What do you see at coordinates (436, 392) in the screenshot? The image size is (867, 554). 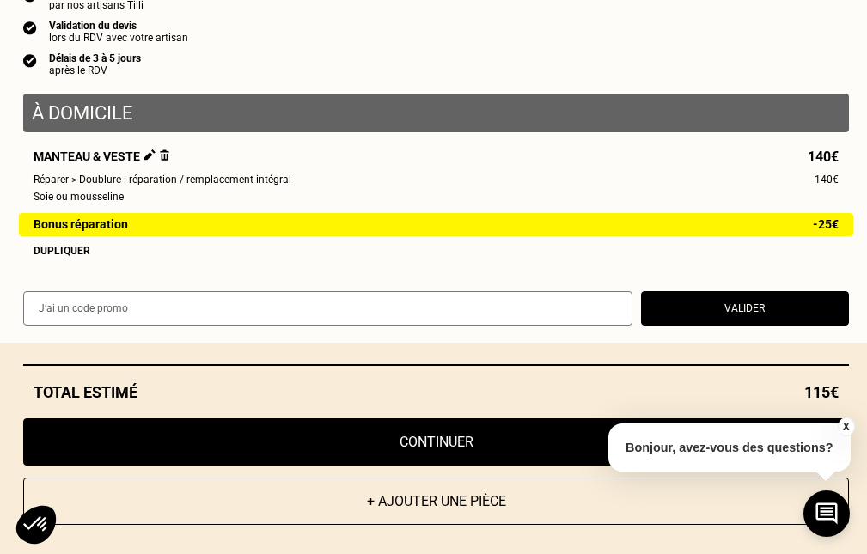 I see `div: Total estimé` at bounding box center [436, 392].